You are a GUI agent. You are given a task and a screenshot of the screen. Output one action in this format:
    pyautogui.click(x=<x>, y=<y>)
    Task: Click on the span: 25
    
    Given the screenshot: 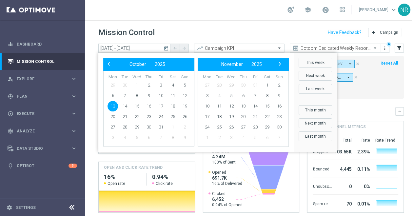 What is the action you would take?
    pyautogui.click(x=173, y=117)
    